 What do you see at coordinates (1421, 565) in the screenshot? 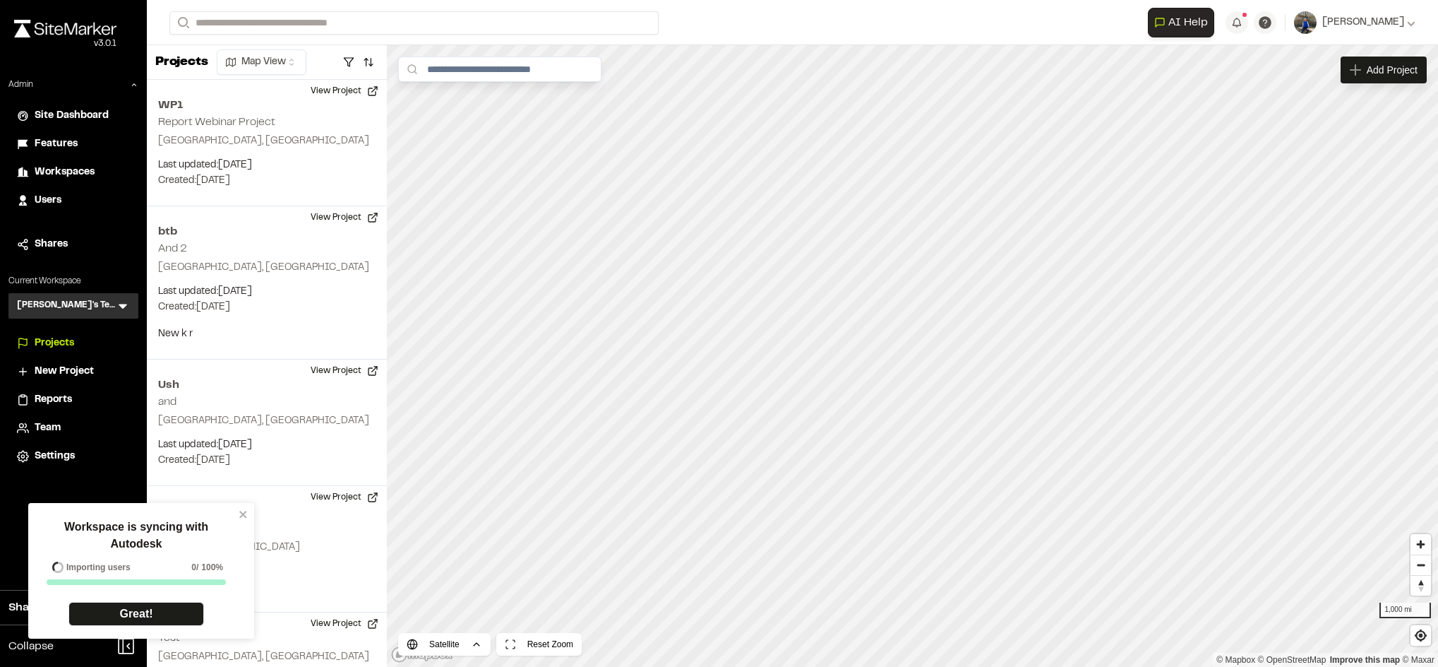
I see `span: Zoom out` at bounding box center [1421, 565].